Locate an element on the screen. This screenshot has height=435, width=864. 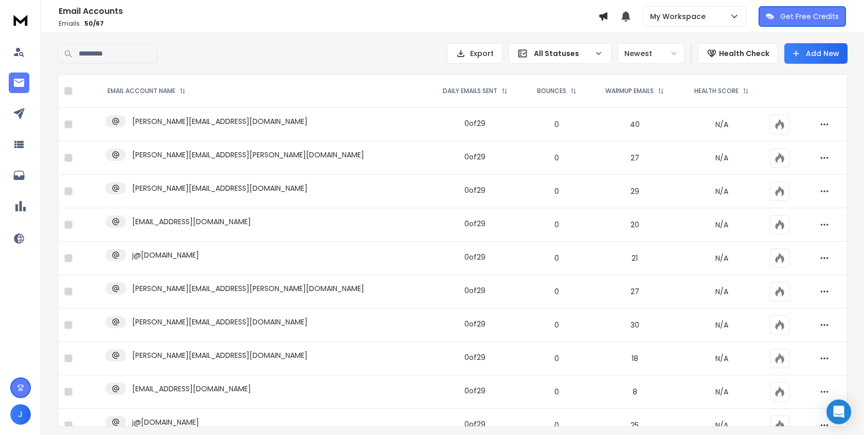
td: 20 is located at coordinates (635, 225).